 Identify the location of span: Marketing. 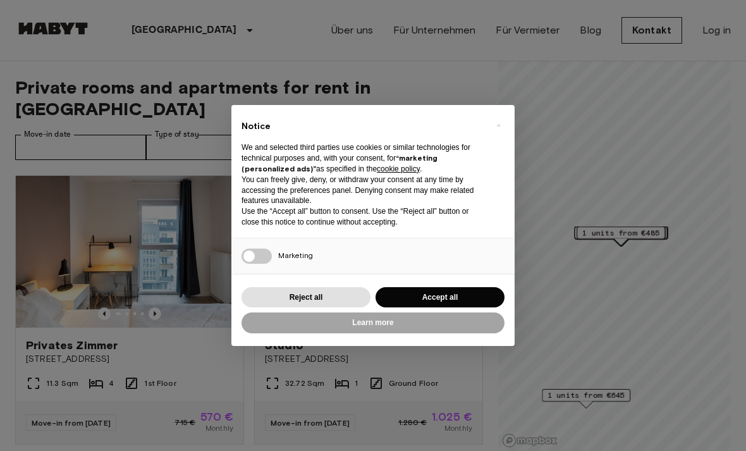
(295, 255).